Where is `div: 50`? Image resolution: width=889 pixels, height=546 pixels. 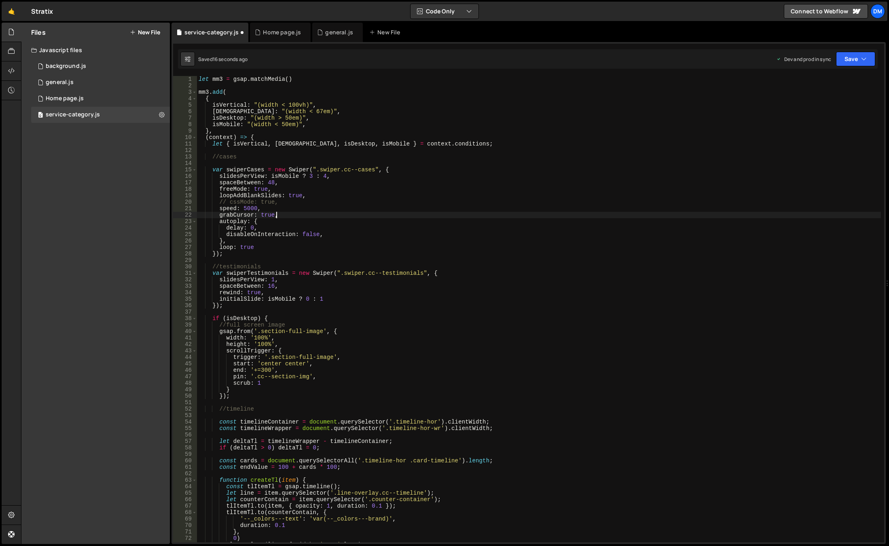
div: 50 is located at coordinates (185, 396).